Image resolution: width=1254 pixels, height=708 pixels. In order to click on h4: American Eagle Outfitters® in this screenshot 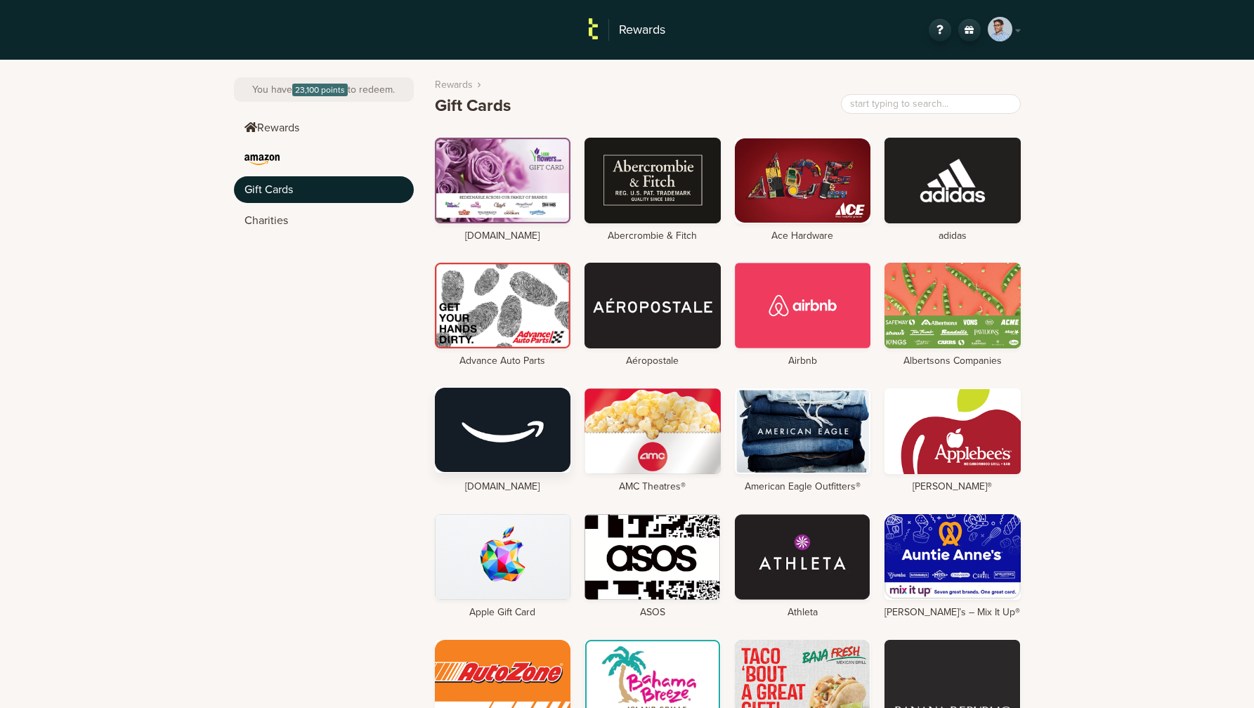, I will do `click(803, 487)`.